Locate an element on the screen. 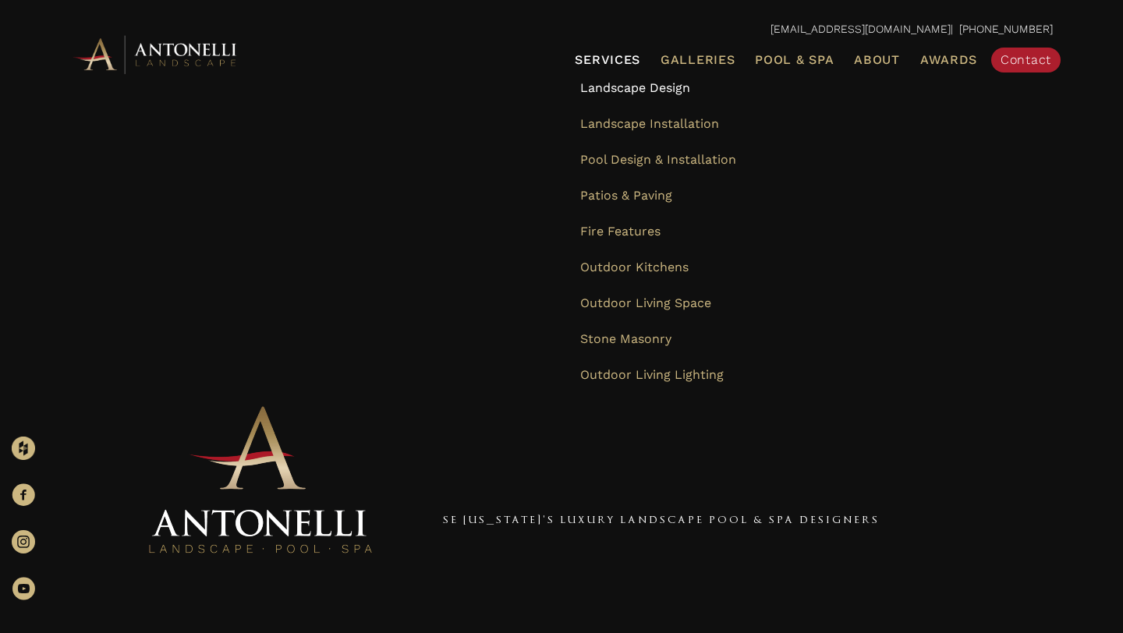 The height and width of the screenshot is (633, 1123). span: Outdoor Living Space is located at coordinates (646, 303).